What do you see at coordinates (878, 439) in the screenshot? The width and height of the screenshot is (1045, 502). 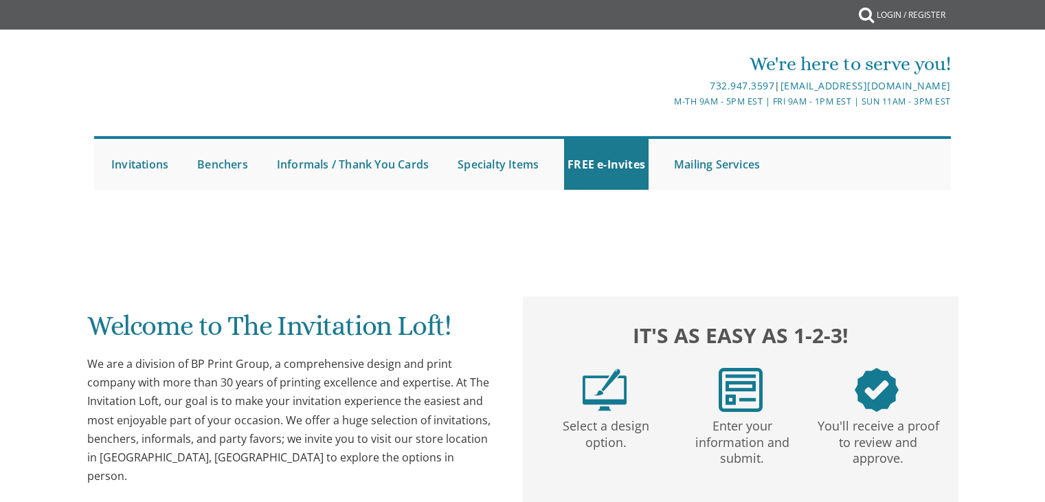 I see `p: You'll receive a proof to review and approve.` at bounding box center [878, 439].